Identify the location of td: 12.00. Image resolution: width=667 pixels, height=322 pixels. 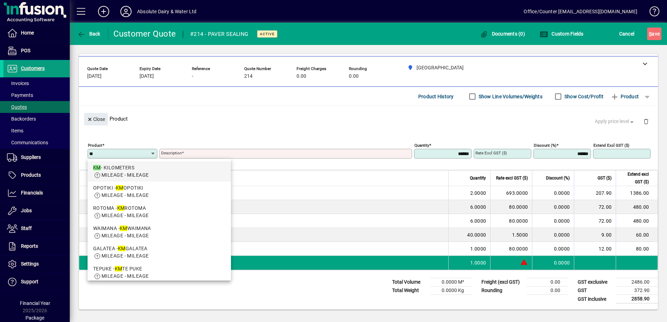
(595, 249).